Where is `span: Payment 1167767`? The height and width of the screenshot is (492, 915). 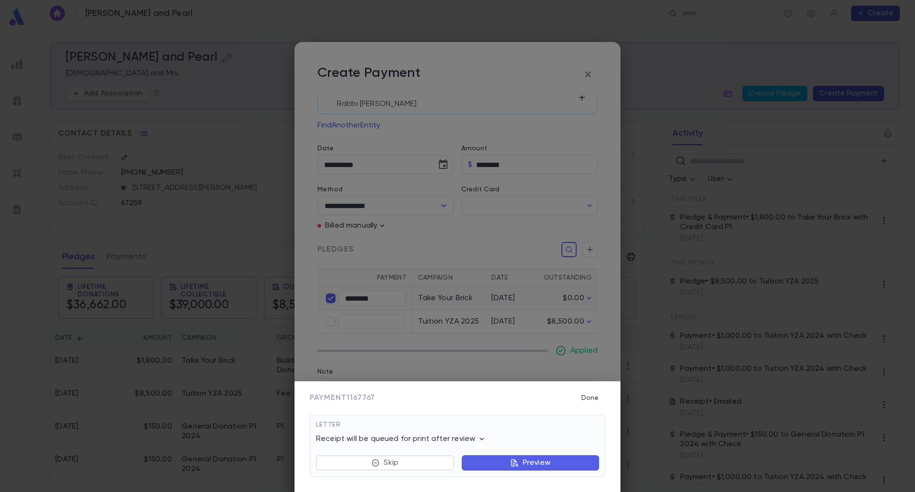
span: Payment 1167767 is located at coordinates (342, 398).